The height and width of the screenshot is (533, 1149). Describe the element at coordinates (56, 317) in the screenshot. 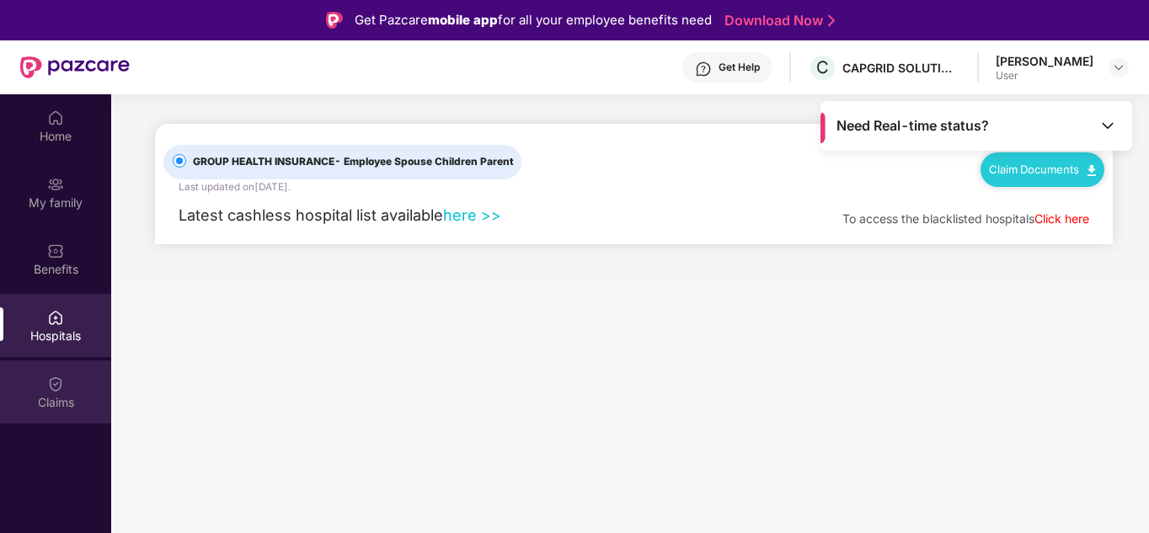

I see `img: svg+xml;base64,PHN2ZyBpZD0iSG9zcGl0YWxzIiB4bWxucz0iaHR0cDovL3d3dy53My5vcmcvMjAwMC9zdmciIHdpZHRoPS...` at that location.